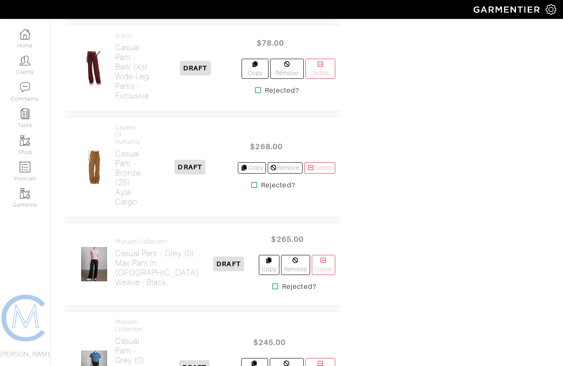 Image resolution: width=563 pixels, height=366 pixels. Describe the element at coordinates (25, 34) in the screenshot. I see `img: dashboard-icon-dbcd8f5a0b271acd01030246c82b418ddd0df26cd7fceb0bd07c9910d44c42f6.png` at that location.